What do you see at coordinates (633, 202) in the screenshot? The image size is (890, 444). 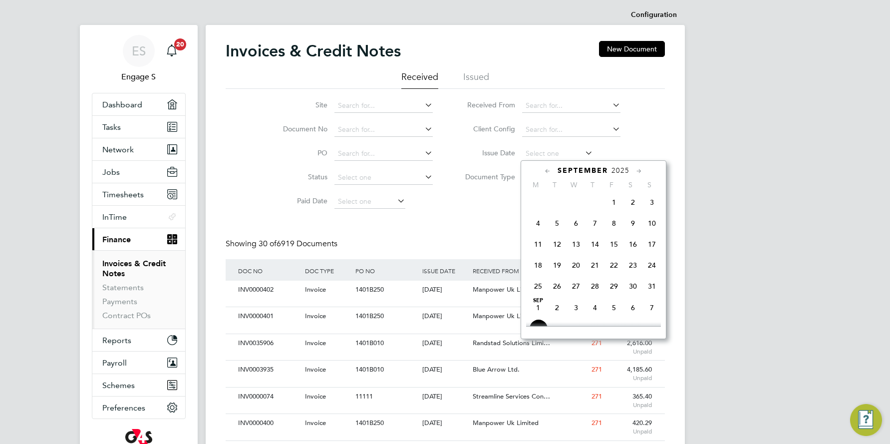 I see `span: 2` at bounding box center [633, 202].